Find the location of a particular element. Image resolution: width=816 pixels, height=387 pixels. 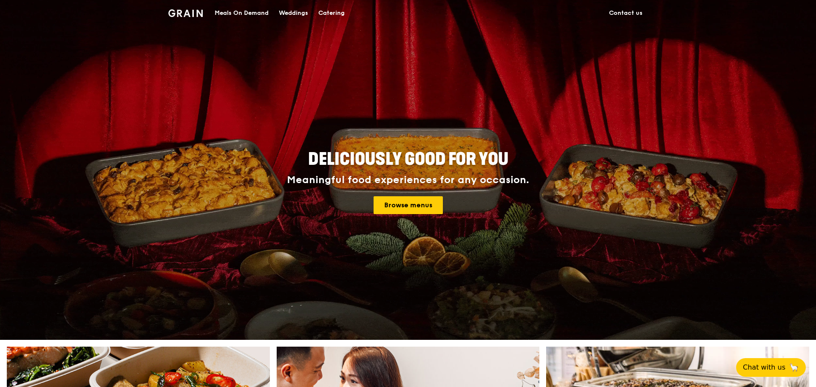

div: Catering is located at coordinates (332, 13).